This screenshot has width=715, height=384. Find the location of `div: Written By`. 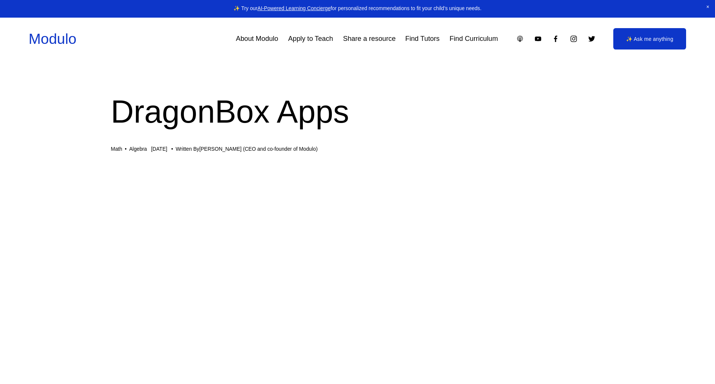

div: Written By is located at coordinates (247, 149).